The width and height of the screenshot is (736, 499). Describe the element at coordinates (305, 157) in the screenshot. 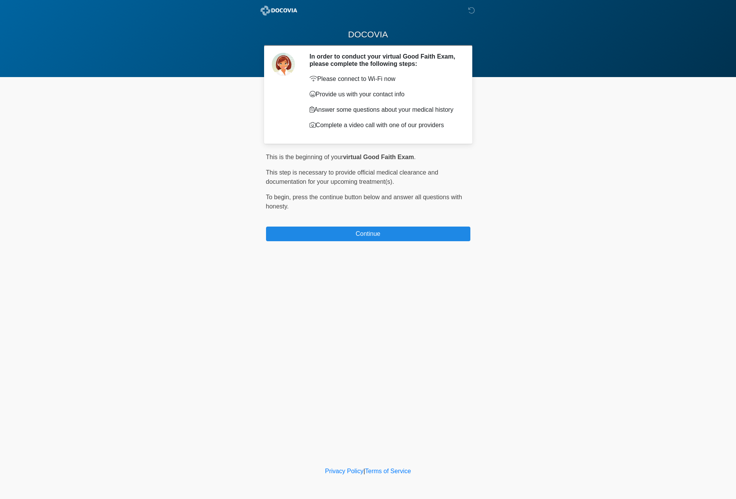

I see `span: This is the beginning of your` at that location.